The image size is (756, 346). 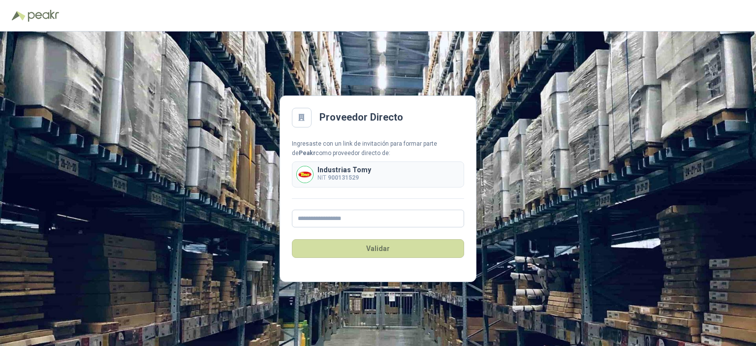 What do you see at coordinates (344, 178) in the screenshot?
I see `p: NIT` at bounding box center [344, 178].